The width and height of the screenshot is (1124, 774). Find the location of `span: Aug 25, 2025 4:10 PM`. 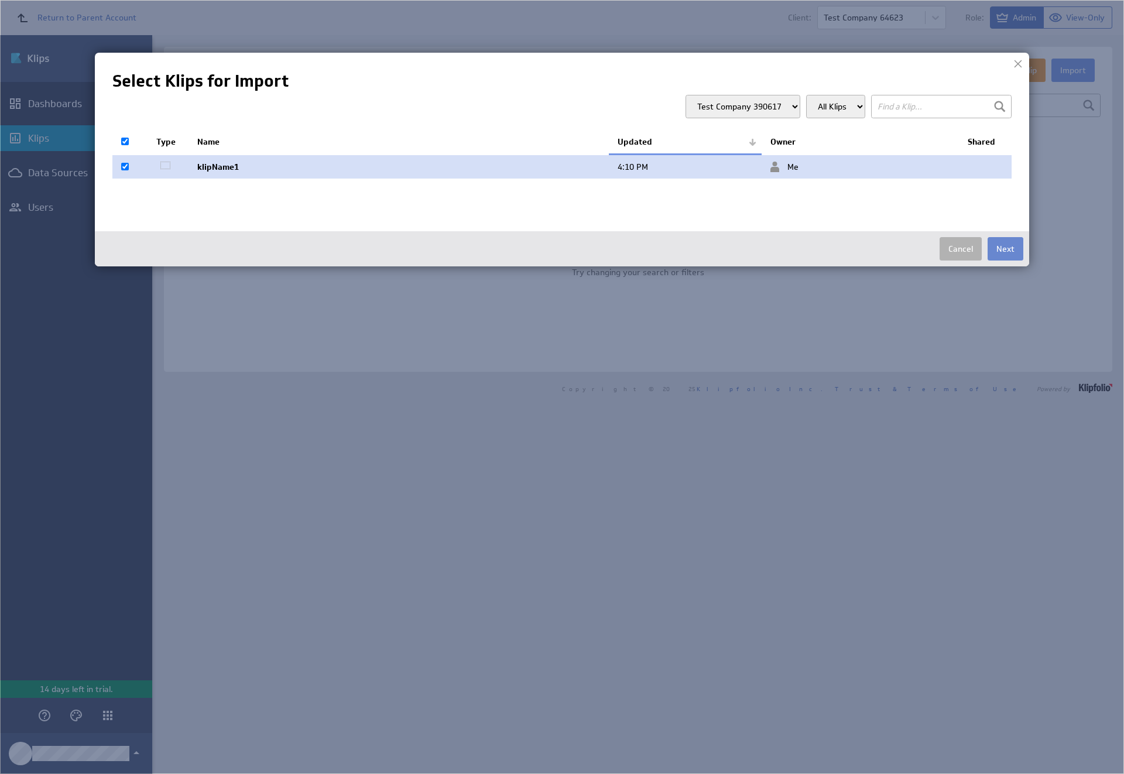

span: Aug 25, 2025 4:10 PM is located at coordinates (633, 167).